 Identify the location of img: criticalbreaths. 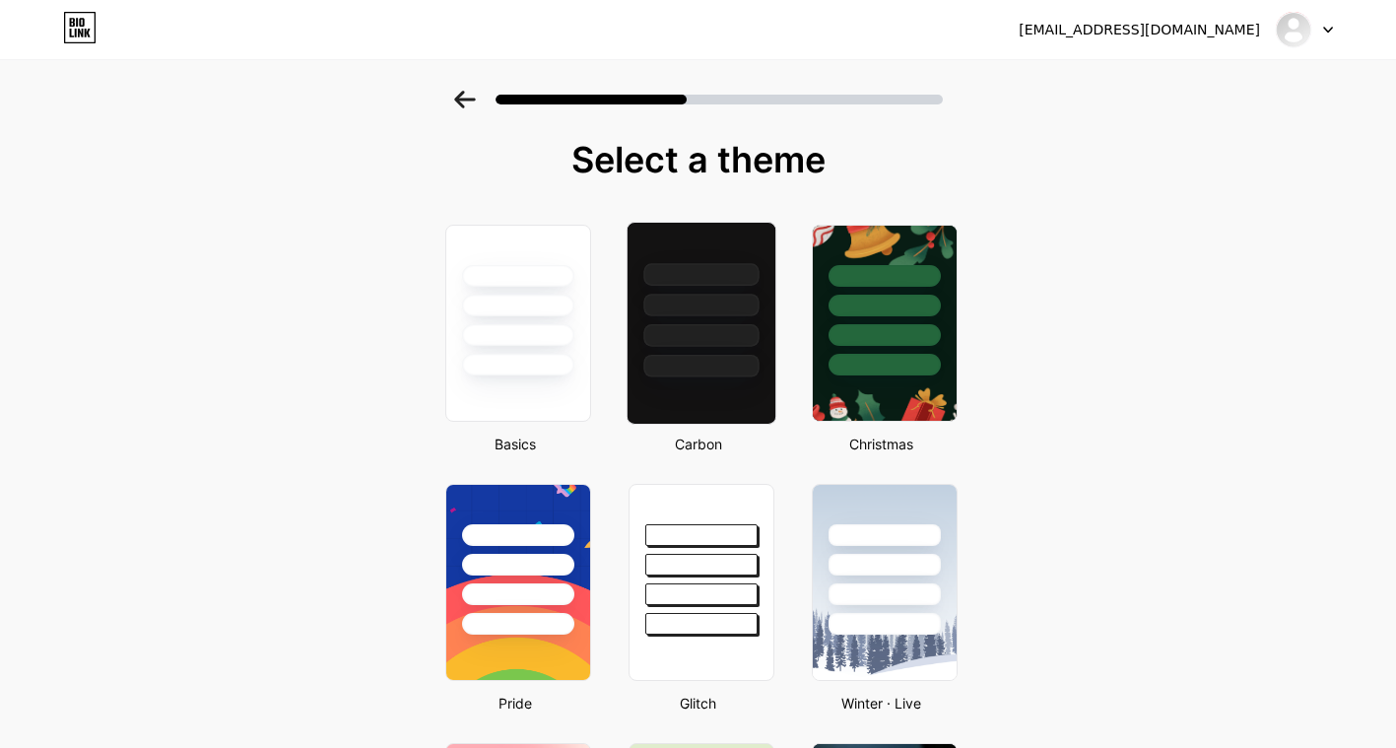
(1294, 30).